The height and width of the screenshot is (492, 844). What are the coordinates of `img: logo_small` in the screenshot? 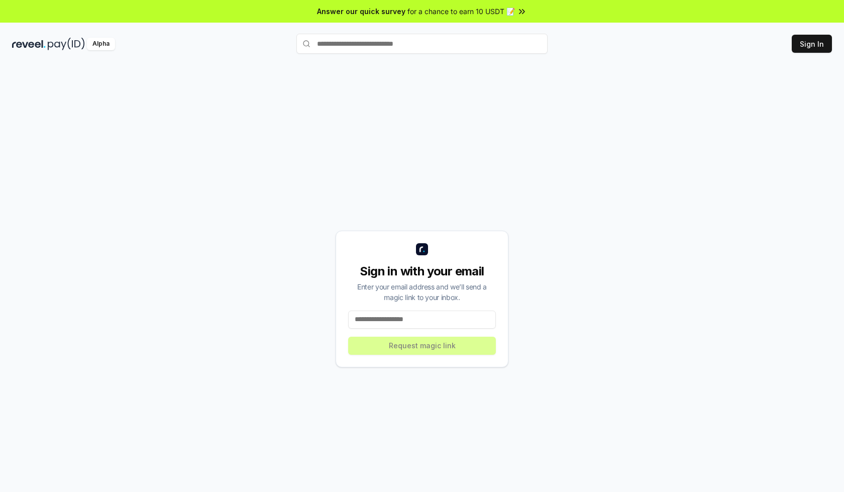 It's located at (422, 249).